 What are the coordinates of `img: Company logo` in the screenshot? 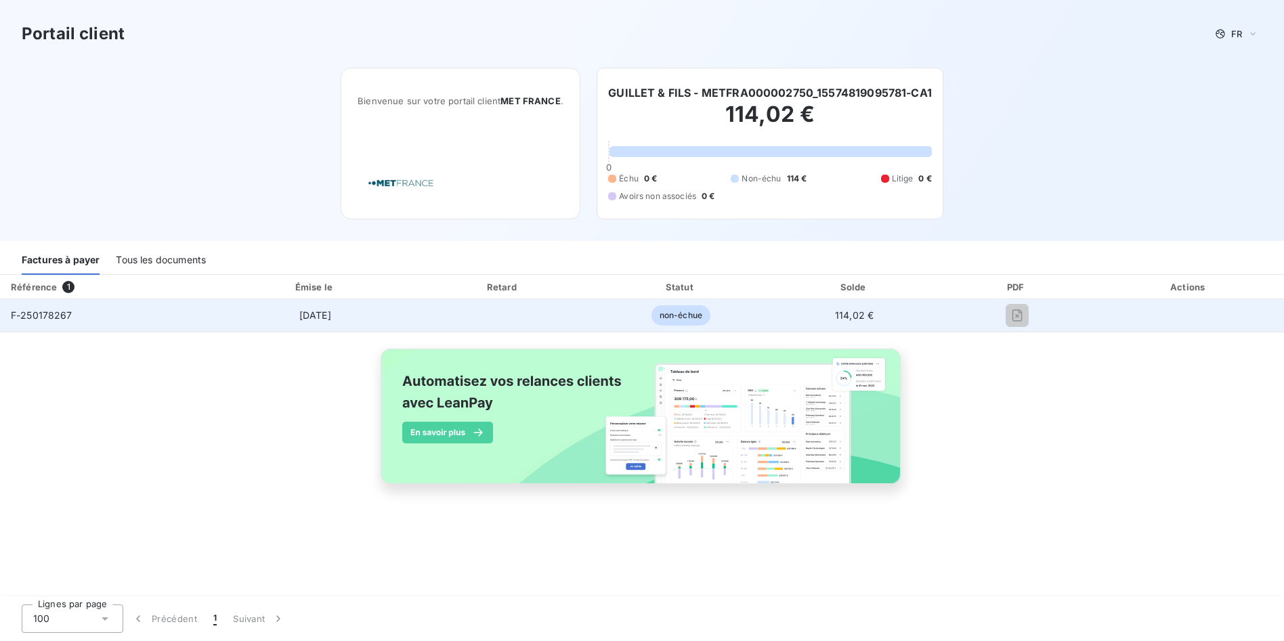 It's located at (401, 183).